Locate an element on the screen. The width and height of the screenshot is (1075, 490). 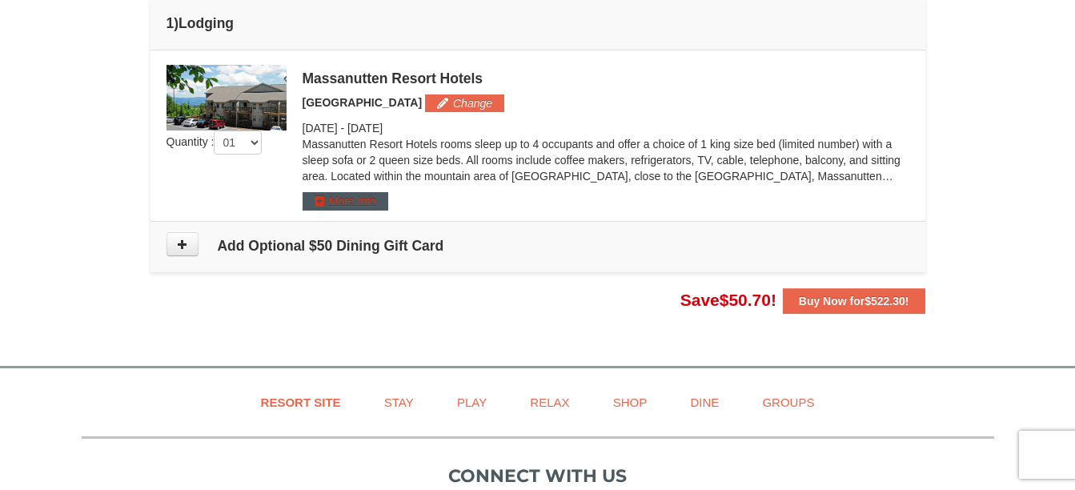
a: Shop is located at coordinates (630, 402).